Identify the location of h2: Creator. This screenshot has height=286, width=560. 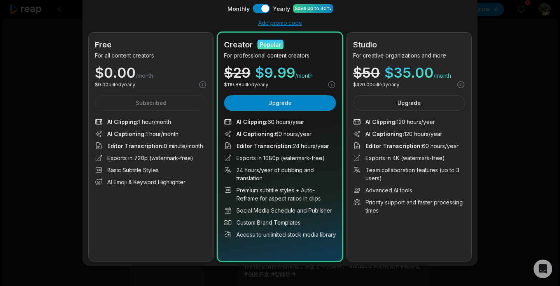
(238, 45).